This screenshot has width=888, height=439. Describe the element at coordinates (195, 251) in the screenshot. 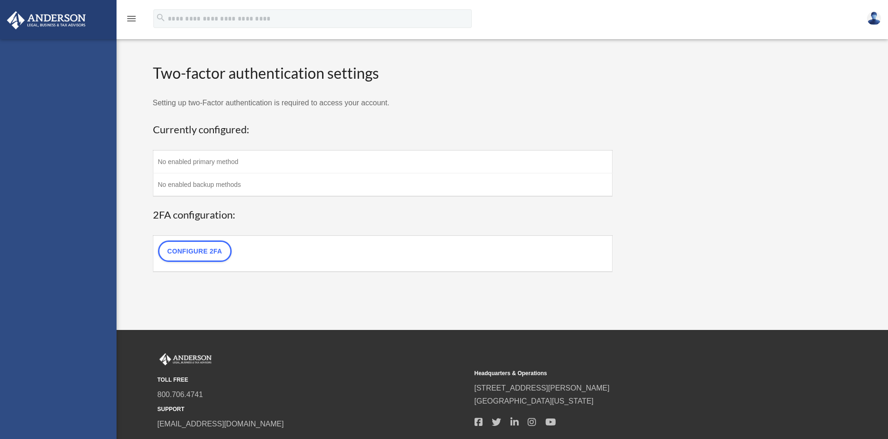

I see `a: Configure 2FA` at that location.